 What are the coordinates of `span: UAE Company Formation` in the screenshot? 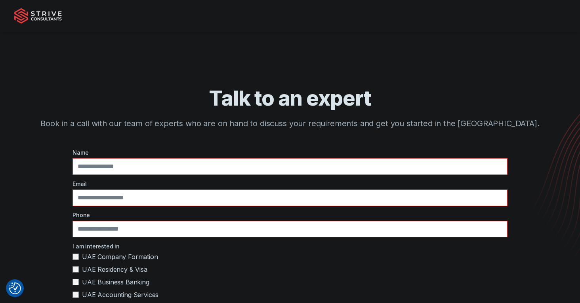 It's located at (120, 257).